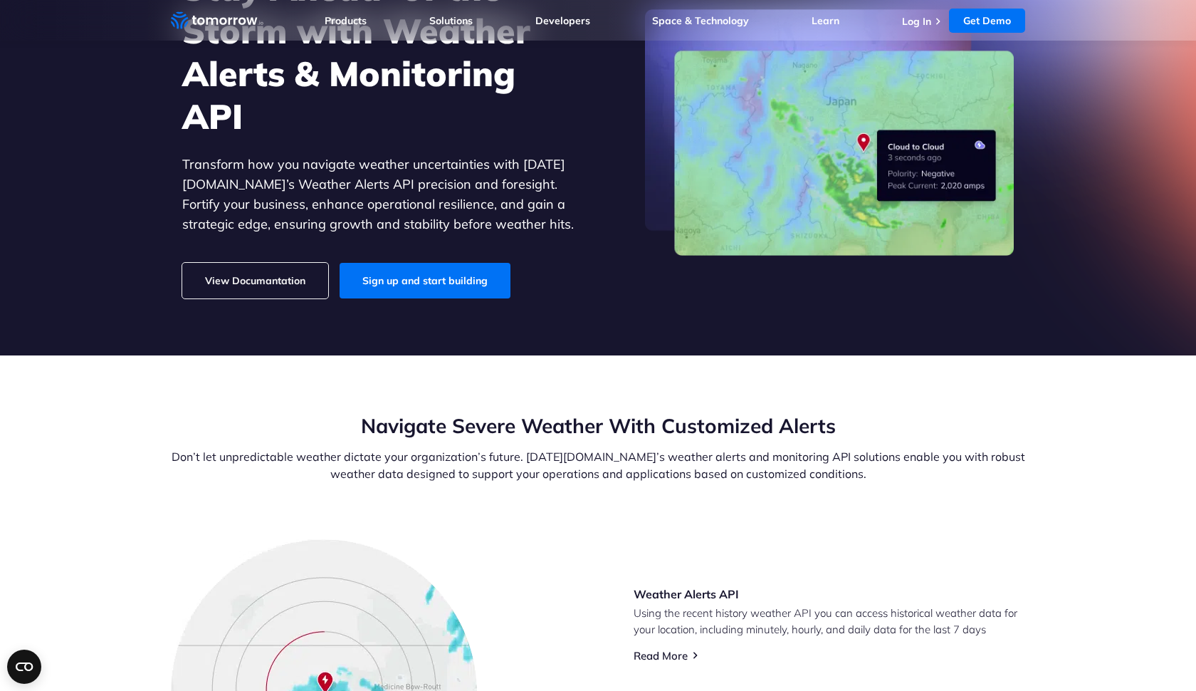  What do you see at coordinates (345, 21) in the screenshot?
I see `a: Products` at bounding box center [345, 21].